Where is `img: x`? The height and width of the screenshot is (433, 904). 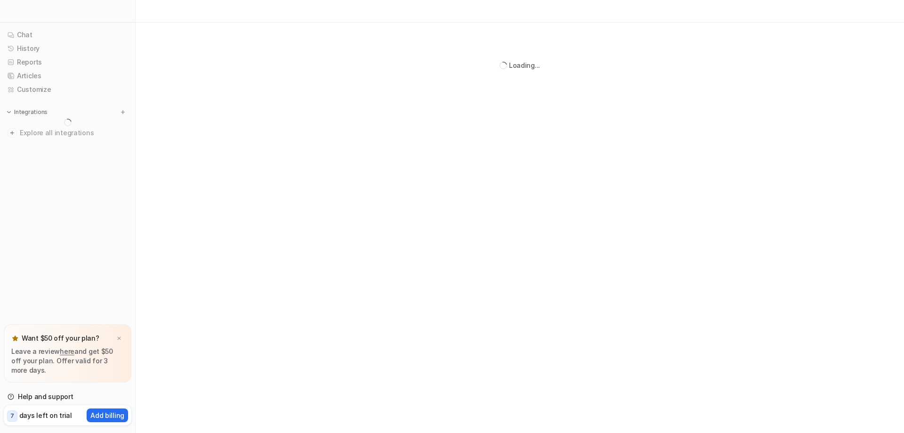
img: x is located at coordinates (119, 338).